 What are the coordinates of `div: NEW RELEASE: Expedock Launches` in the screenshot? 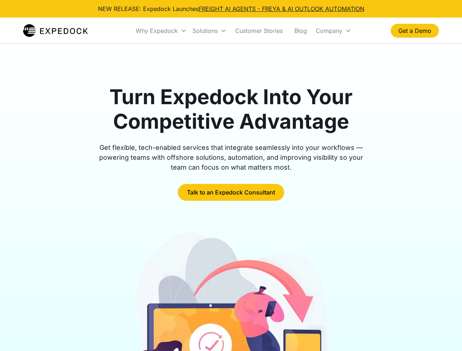 It's located at (231, 9).